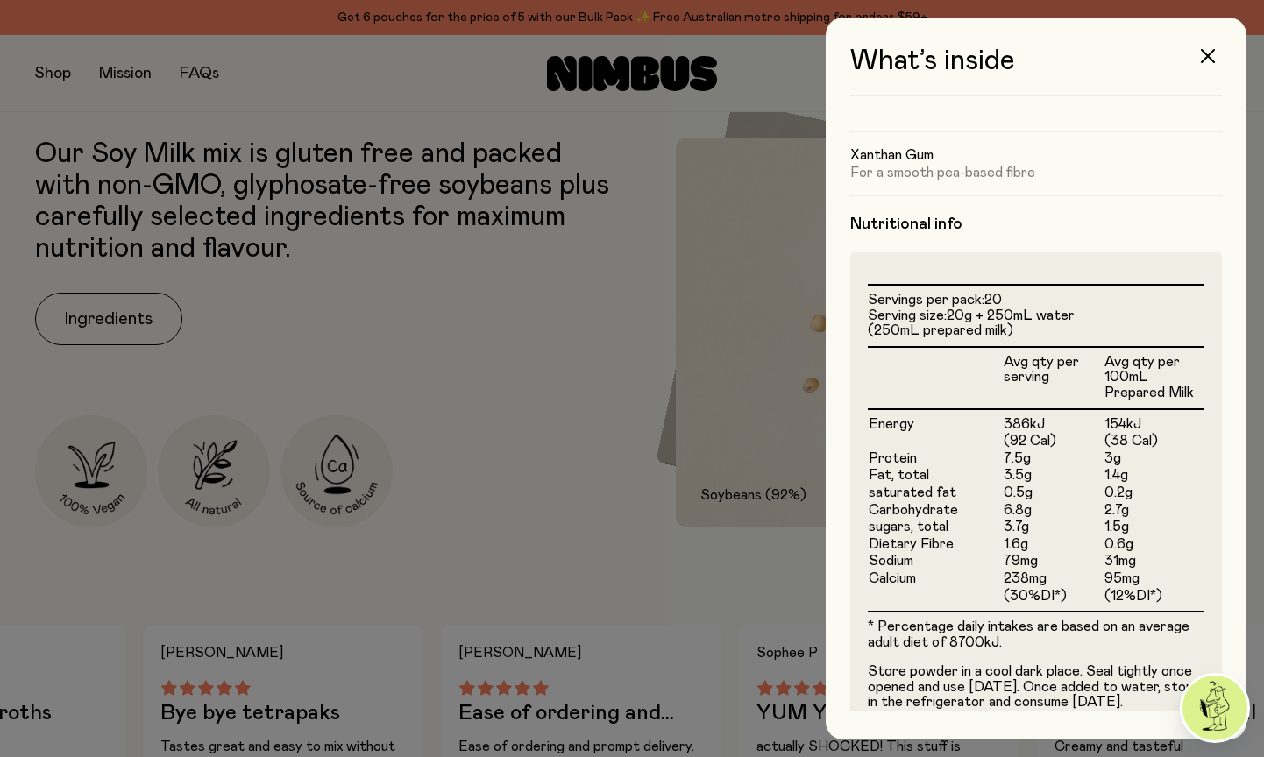  What do you see at coordinates (971, 323) in the screenshot?
I see `span: 20g + 250mL water (250mL prepared milk)` at bounding box center [971, 323].